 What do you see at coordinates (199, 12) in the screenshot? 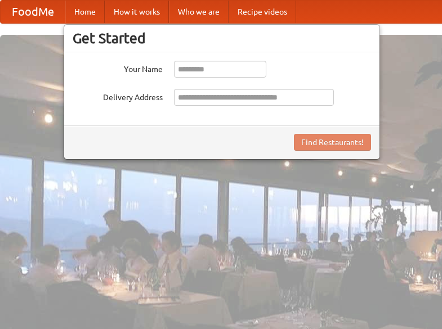
I see `a: Who we are` at bounding box center [199, 12].